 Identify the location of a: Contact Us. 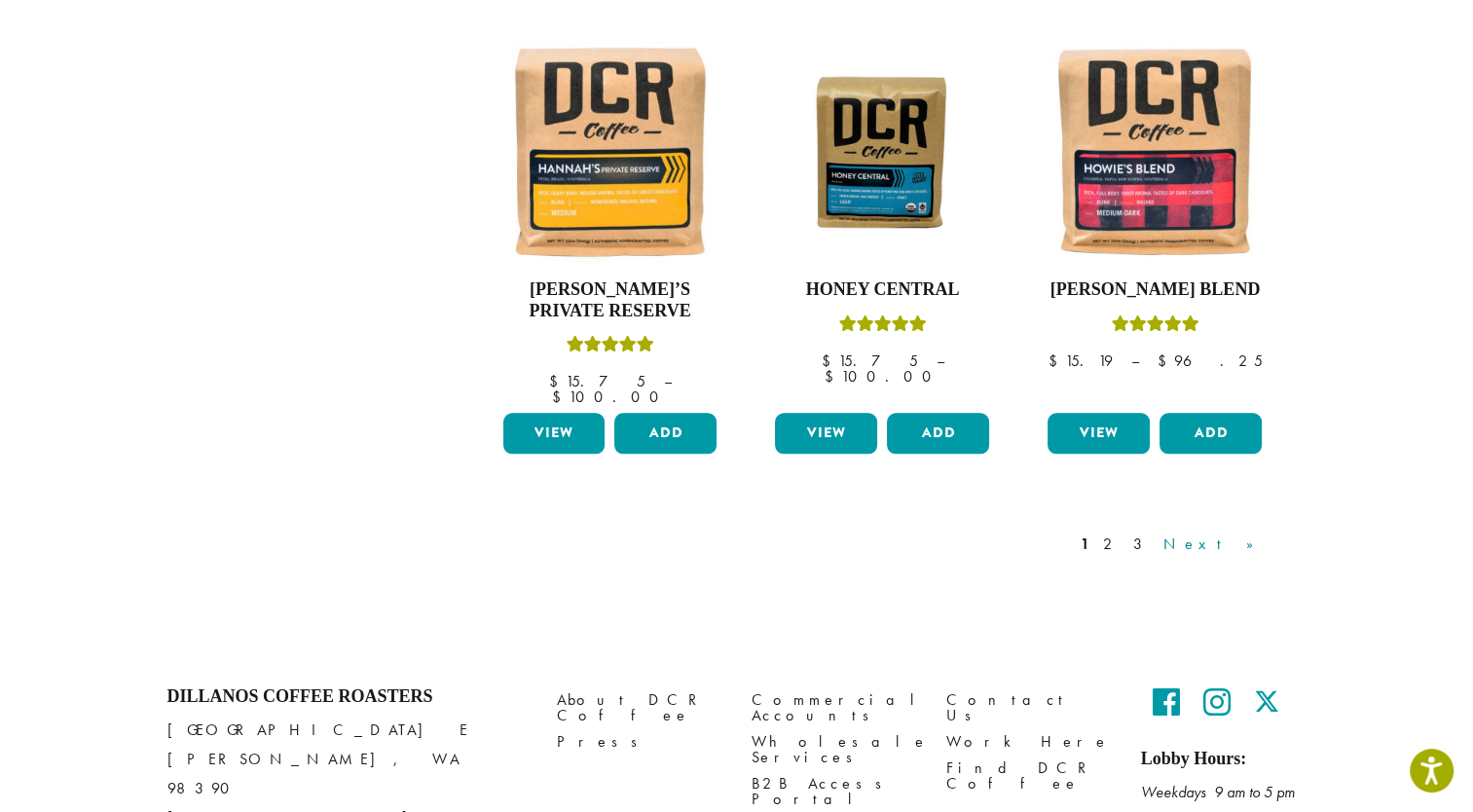
(1029, 706).